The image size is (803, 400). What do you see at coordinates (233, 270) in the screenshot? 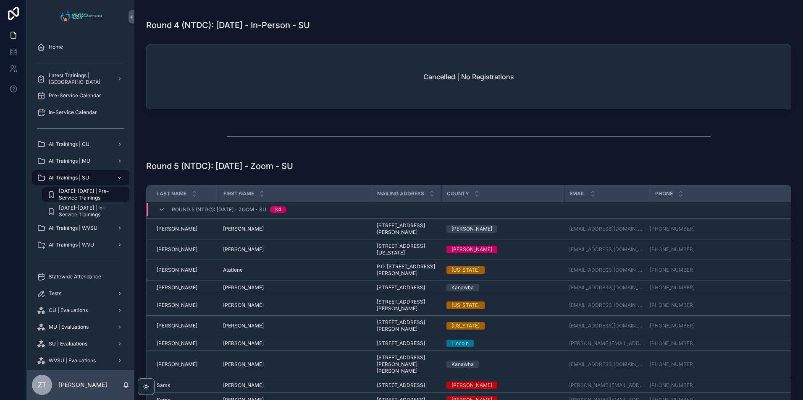
I see `span: Atatlene` at bounding box center [233, 270].